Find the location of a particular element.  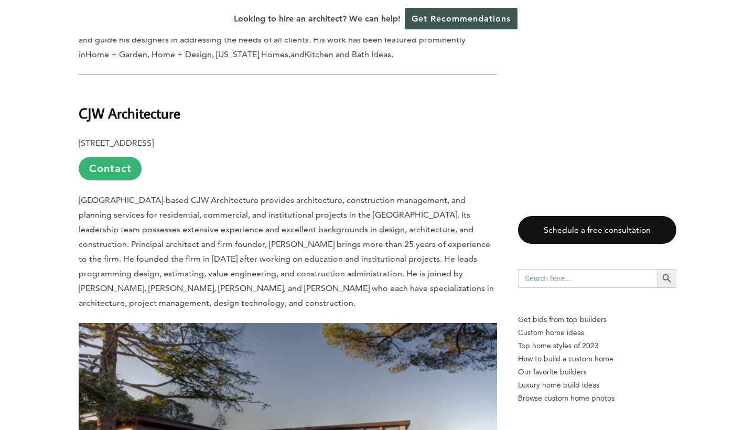

span: Kitchen and Bath Ideas. is located at coordinates (349, 54).